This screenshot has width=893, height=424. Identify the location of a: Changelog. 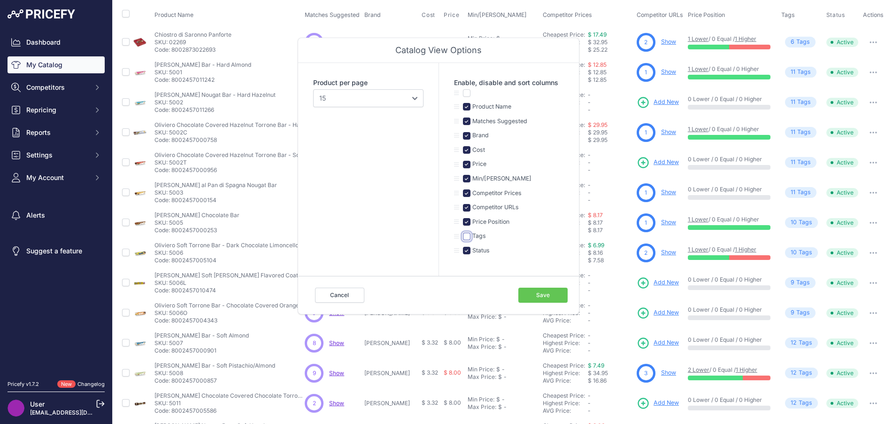
(91, 384).